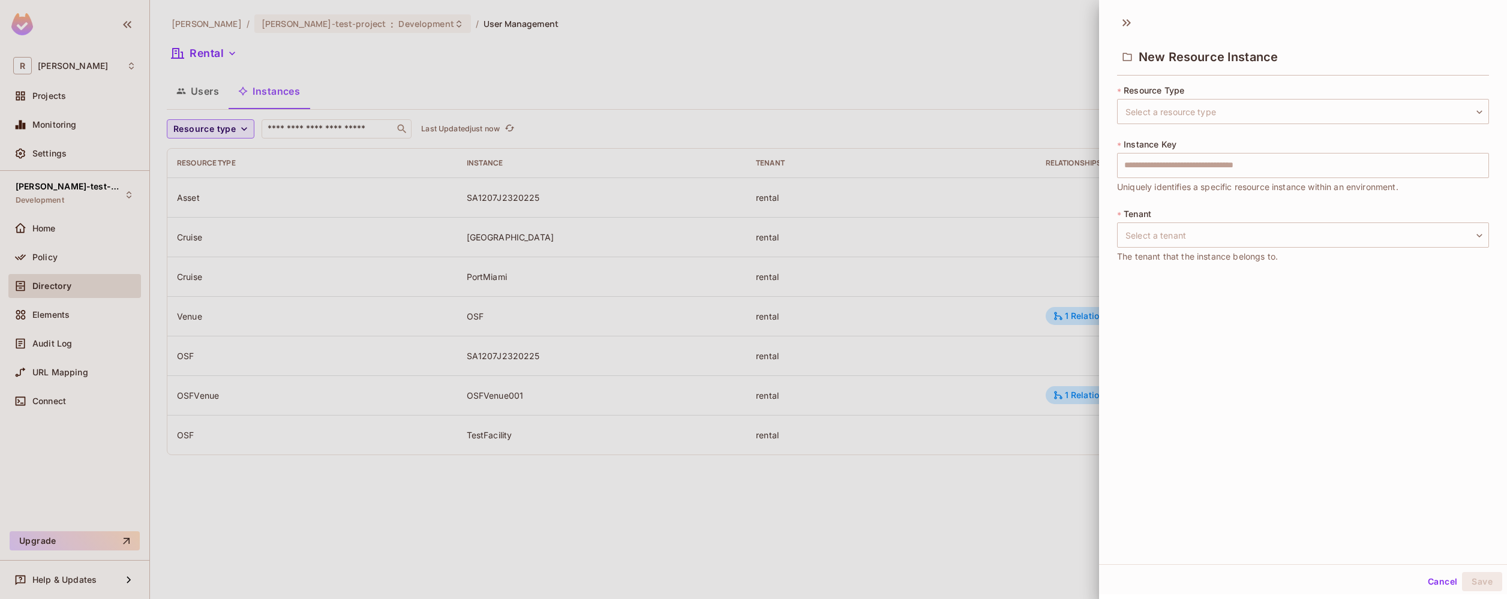 The height and width of the screenshot is (599, 1507). I want to click on button: Save, so click(1482, 582).